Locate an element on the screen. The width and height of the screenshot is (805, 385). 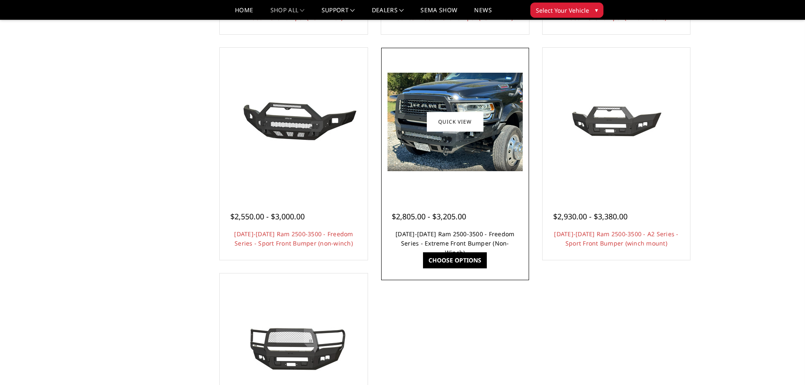
span: $2,930.00 - $3,380.00 is located at coordinates (590, 216).